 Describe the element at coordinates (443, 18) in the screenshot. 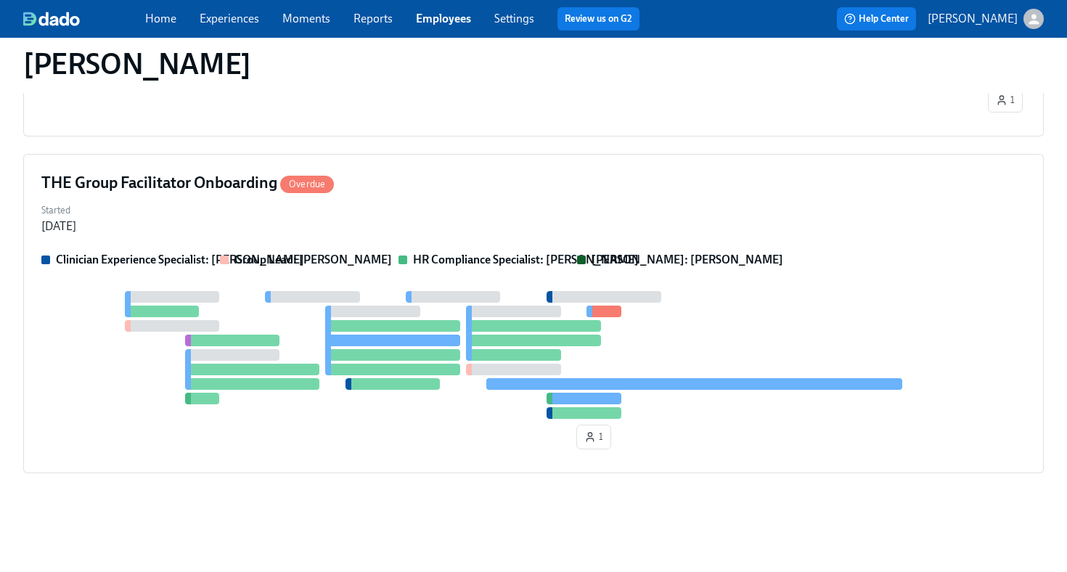

I see `a: Employees` at that location.